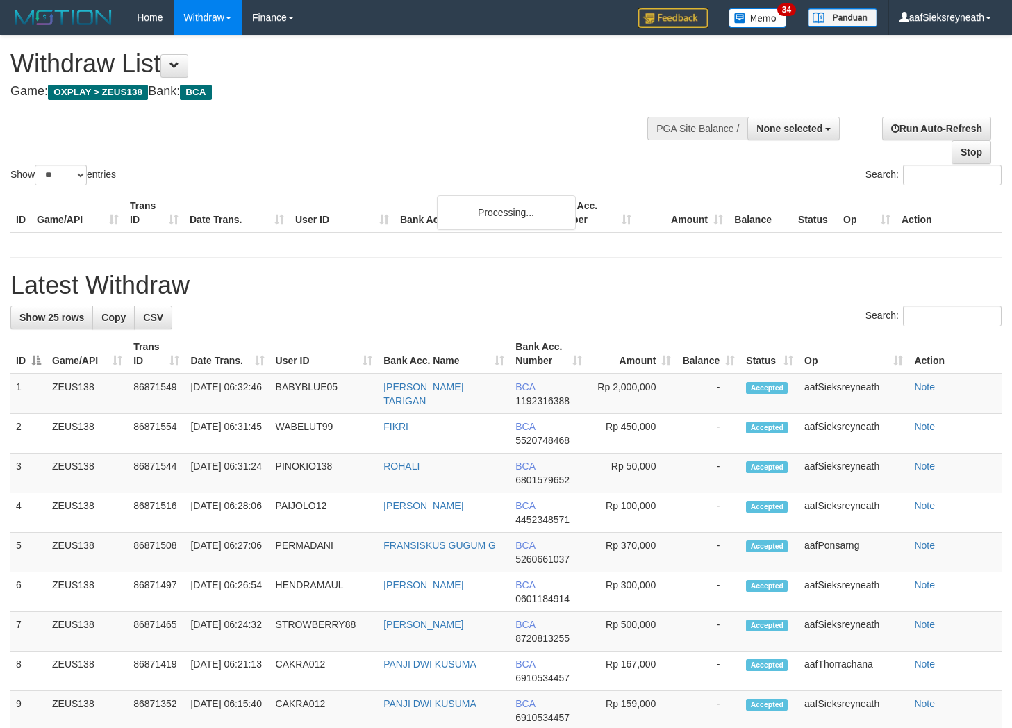 The image size is (1012, 728). Describe the element at coordinates (153, 317) in the screenshot. I see `span: CSV` at that location.